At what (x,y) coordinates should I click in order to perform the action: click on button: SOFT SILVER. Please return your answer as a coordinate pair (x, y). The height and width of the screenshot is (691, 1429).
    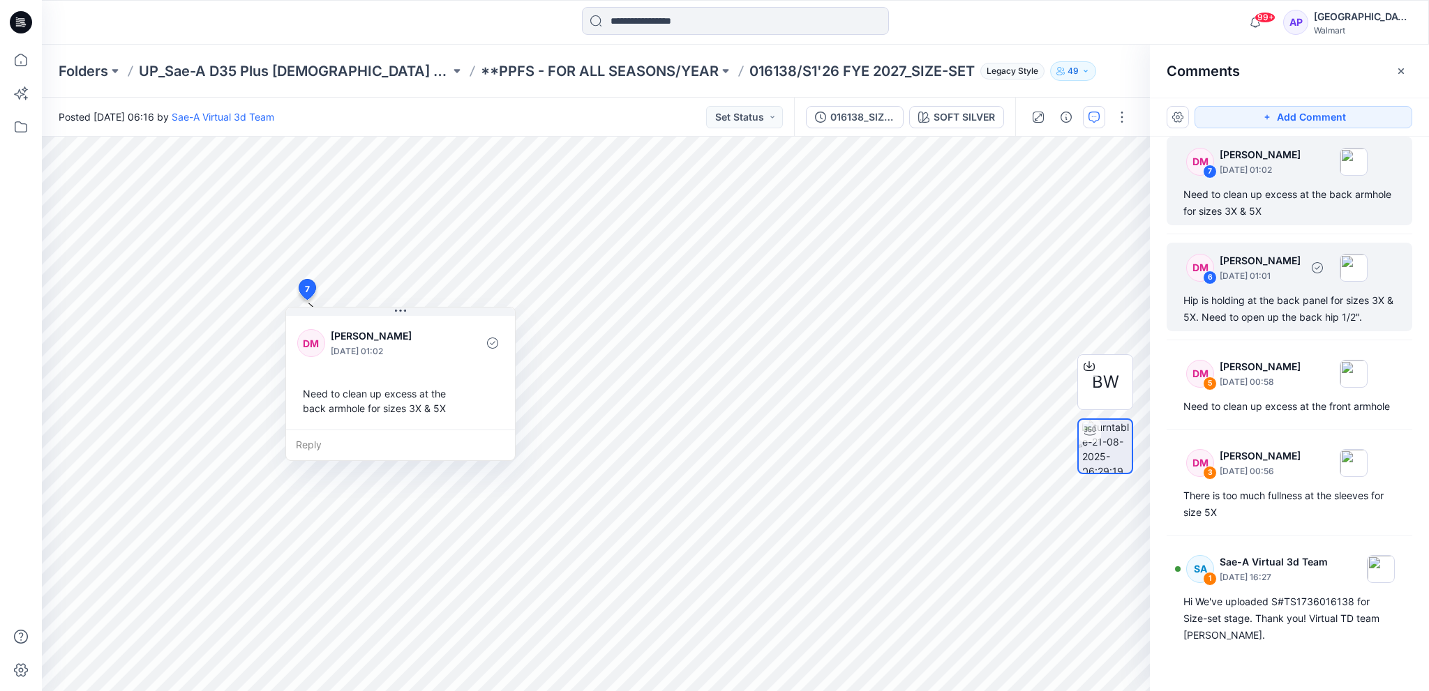
    Looking at the image, I should click on (956, 117).